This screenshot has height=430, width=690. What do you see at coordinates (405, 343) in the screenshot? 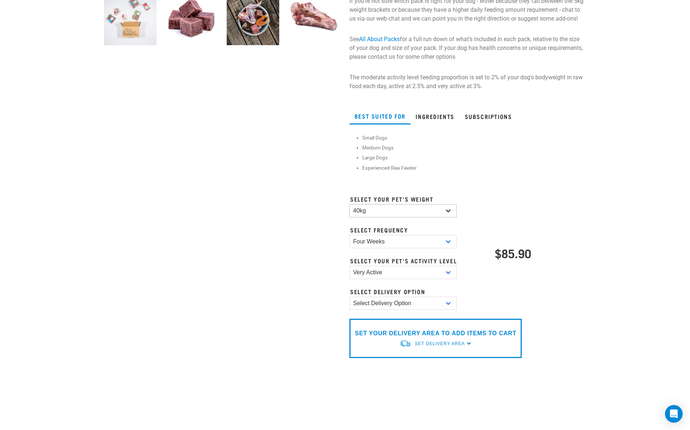
I see `img: van-moving.png` at bounding box center [405, 343].